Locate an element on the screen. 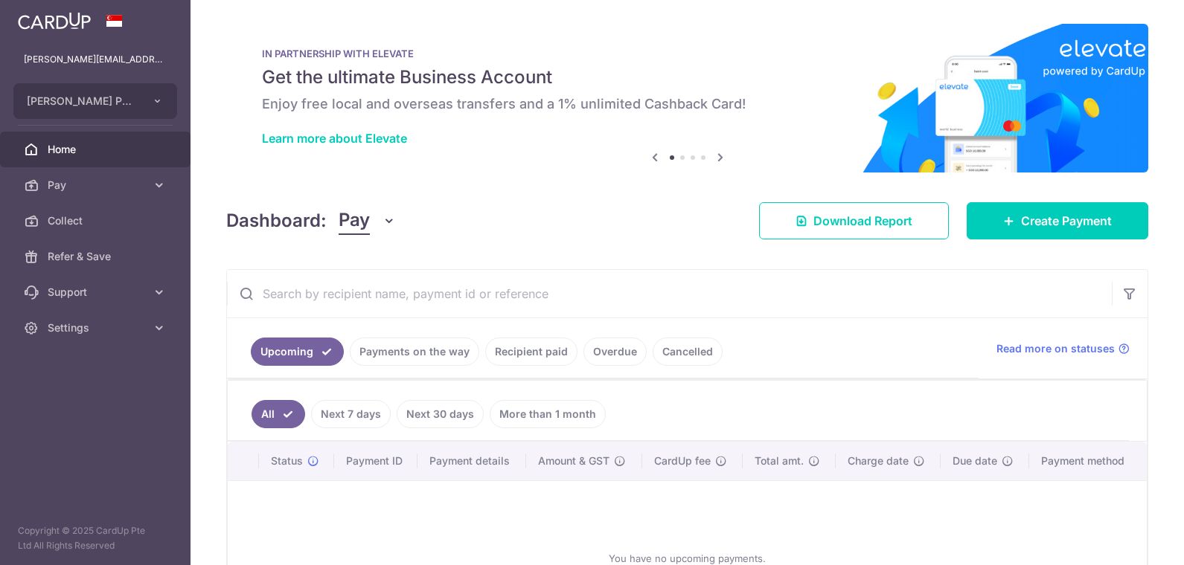  th: Payment details is located at coordinates (472, 461).